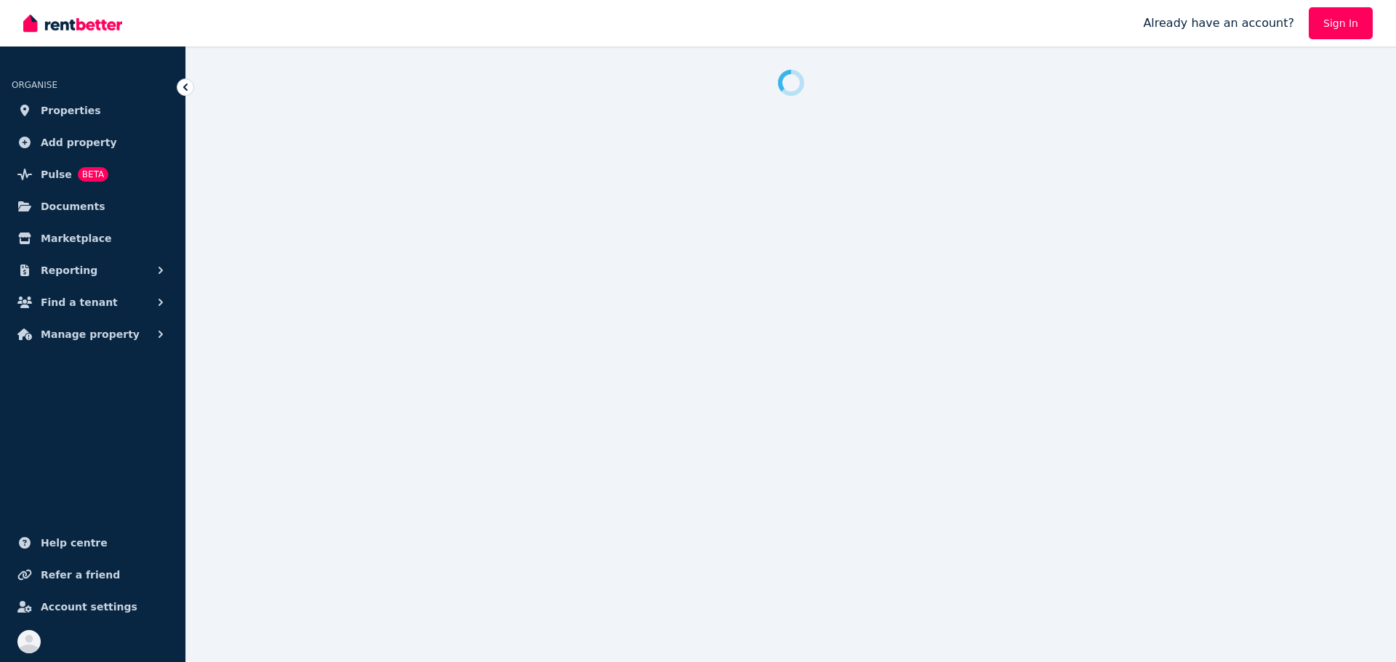 This screenshot has width=1396, height=662. I want to click on span: Documents, so click(73, 206).